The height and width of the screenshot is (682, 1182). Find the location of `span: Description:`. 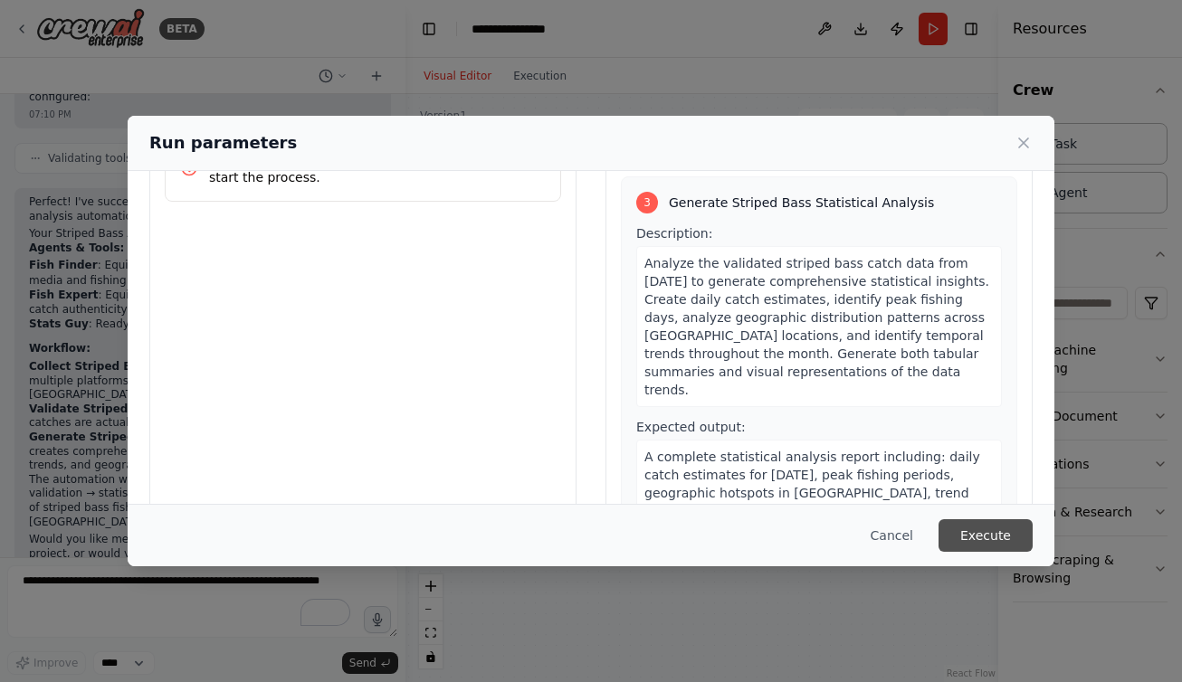

span: Description: is located at coordinates (674, 233).